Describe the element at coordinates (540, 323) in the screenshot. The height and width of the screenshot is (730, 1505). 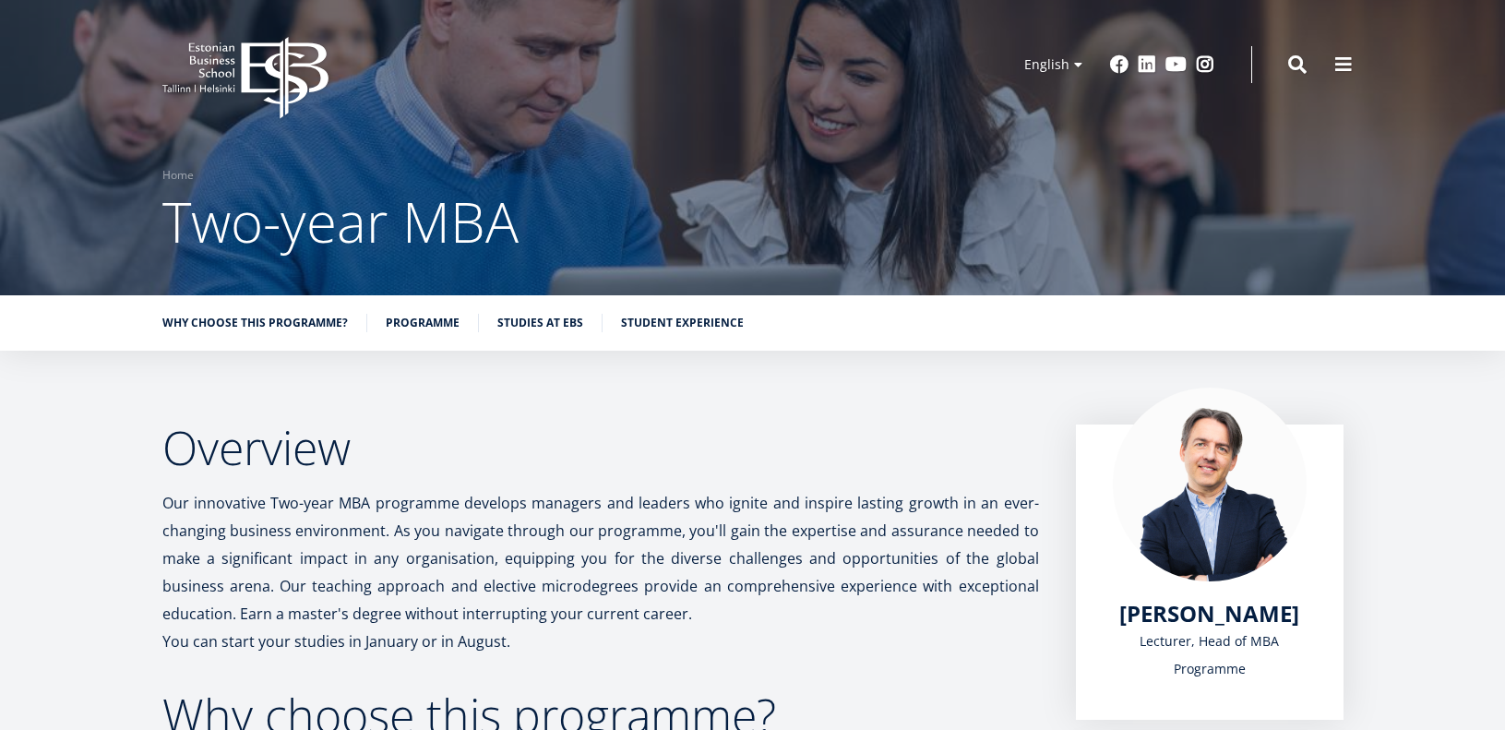
I see `a: Studies at EBS` at that location.